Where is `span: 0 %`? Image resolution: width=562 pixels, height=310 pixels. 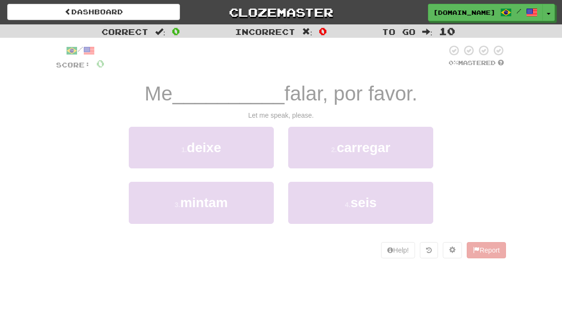
span: 0 % is located at coordinates (453, 63).